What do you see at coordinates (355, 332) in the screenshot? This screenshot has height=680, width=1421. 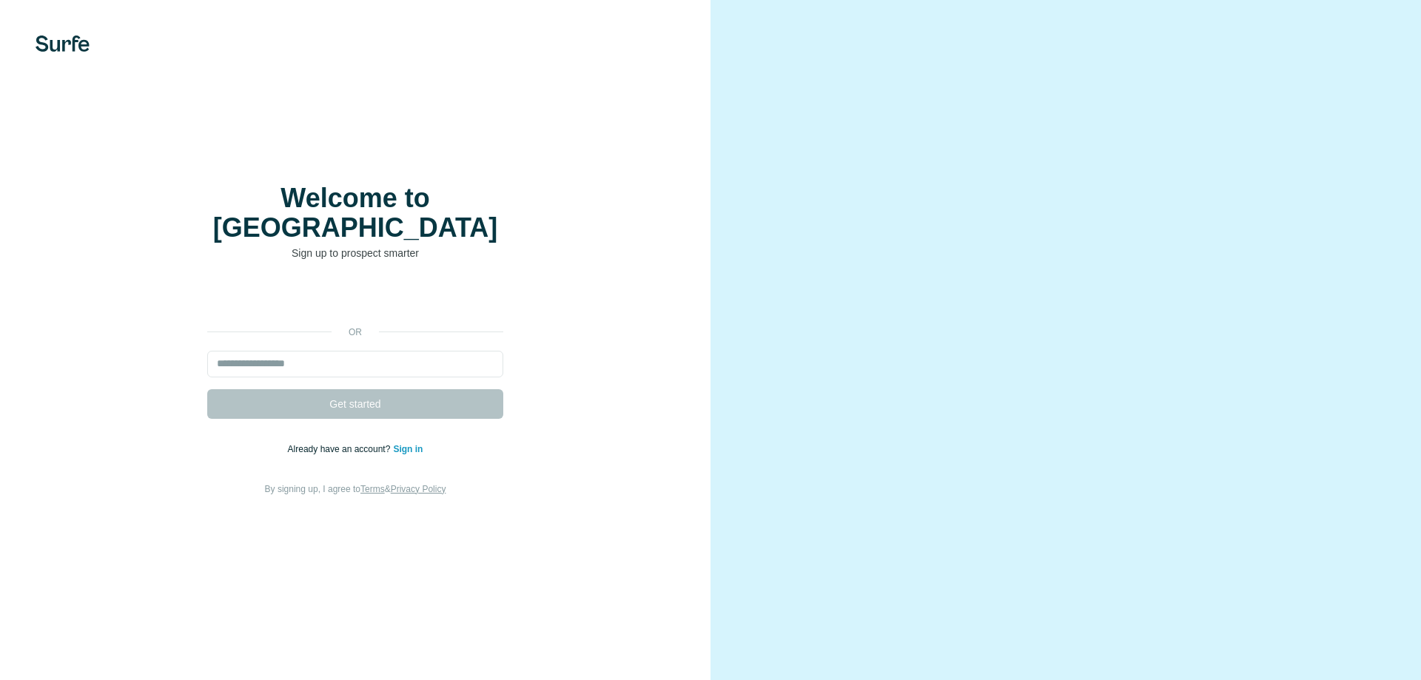 I see `p: or` at bounding box center [355, 332].